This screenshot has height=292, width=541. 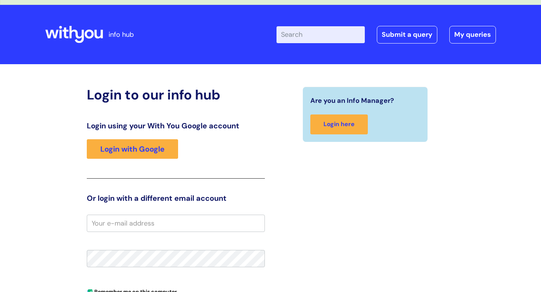 I want to click on input: Search, so click(x=320, y=35).